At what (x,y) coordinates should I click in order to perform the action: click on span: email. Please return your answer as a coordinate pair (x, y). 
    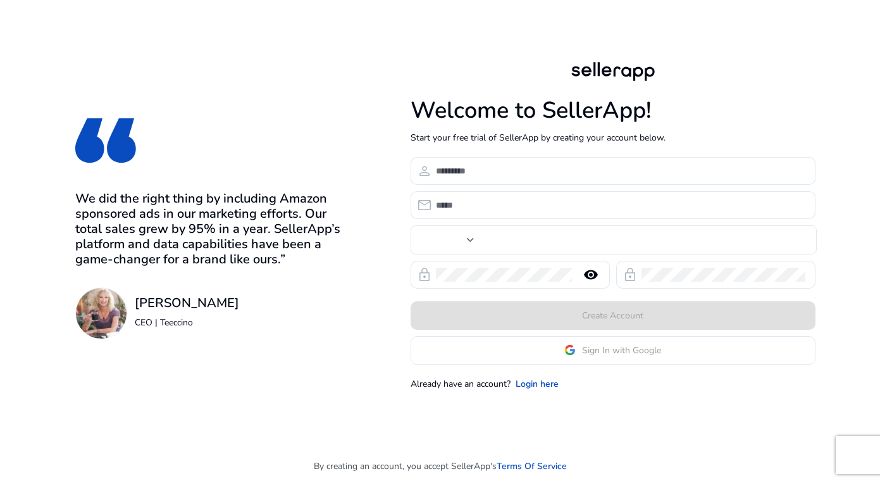
    Looking at the image, I should click on (424, 205).